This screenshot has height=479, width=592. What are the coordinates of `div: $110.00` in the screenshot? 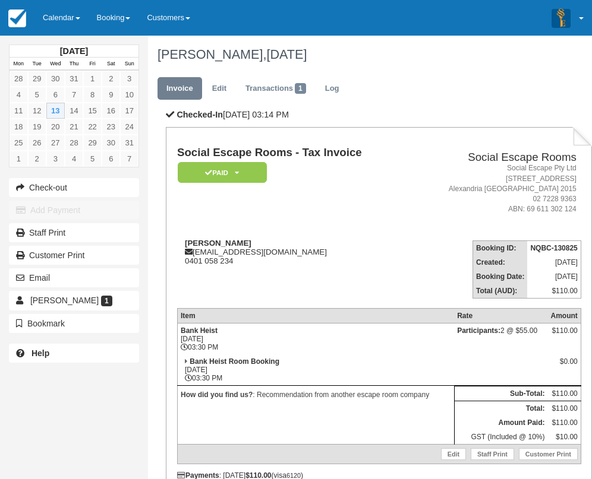 It's located at (563, 336).